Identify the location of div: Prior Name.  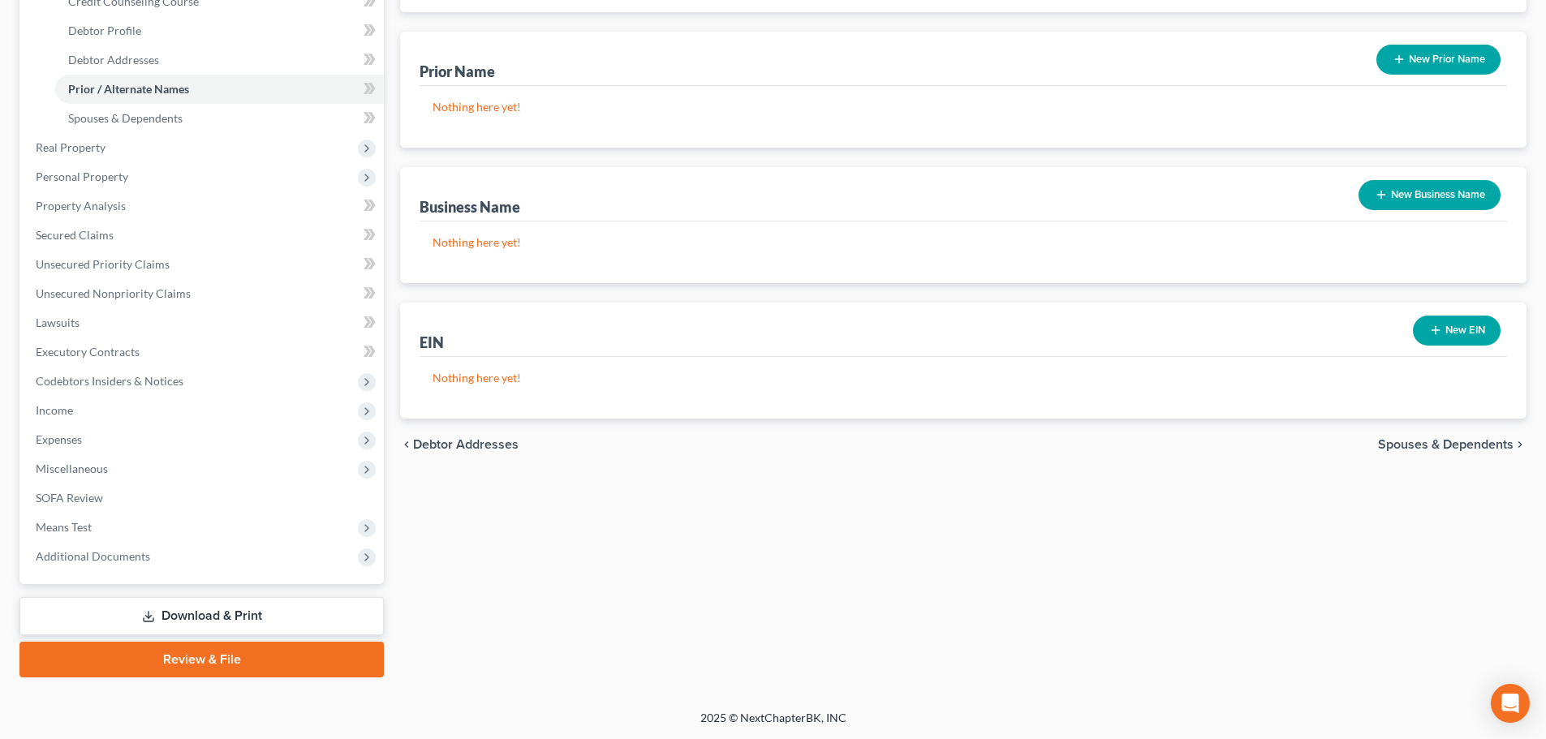
(457, 71).